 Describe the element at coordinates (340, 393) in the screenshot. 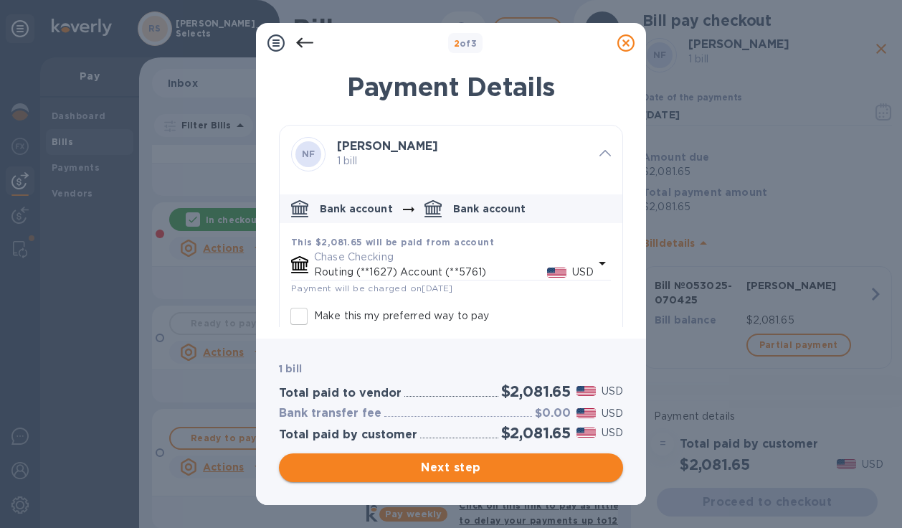

I see `h3: Total paid to vendor` at that location.